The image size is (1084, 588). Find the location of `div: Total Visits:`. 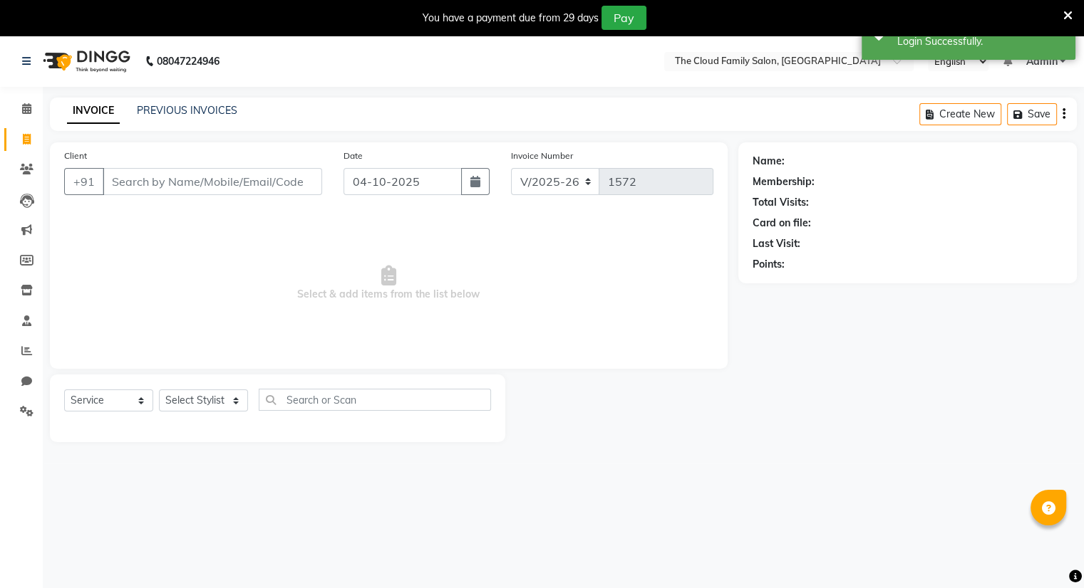

div: Total Visits: is located at coordinates (780, 202).